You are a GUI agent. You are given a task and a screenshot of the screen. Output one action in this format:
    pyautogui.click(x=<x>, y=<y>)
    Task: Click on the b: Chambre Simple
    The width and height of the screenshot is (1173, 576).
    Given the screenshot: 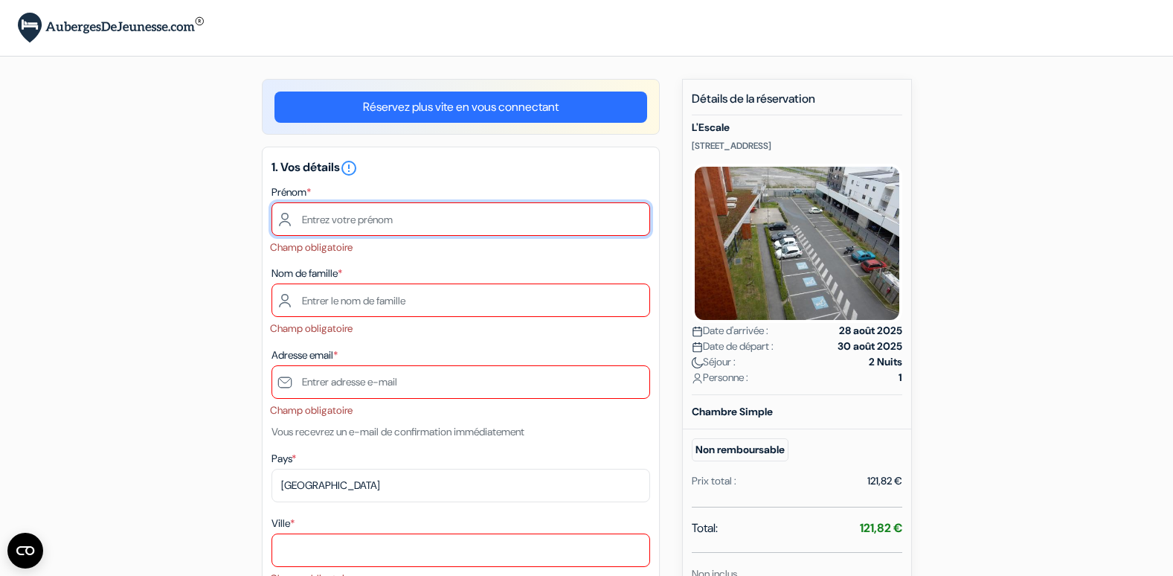 What is the action you would take?
    pyautogui.click(x=732, y=411)
    